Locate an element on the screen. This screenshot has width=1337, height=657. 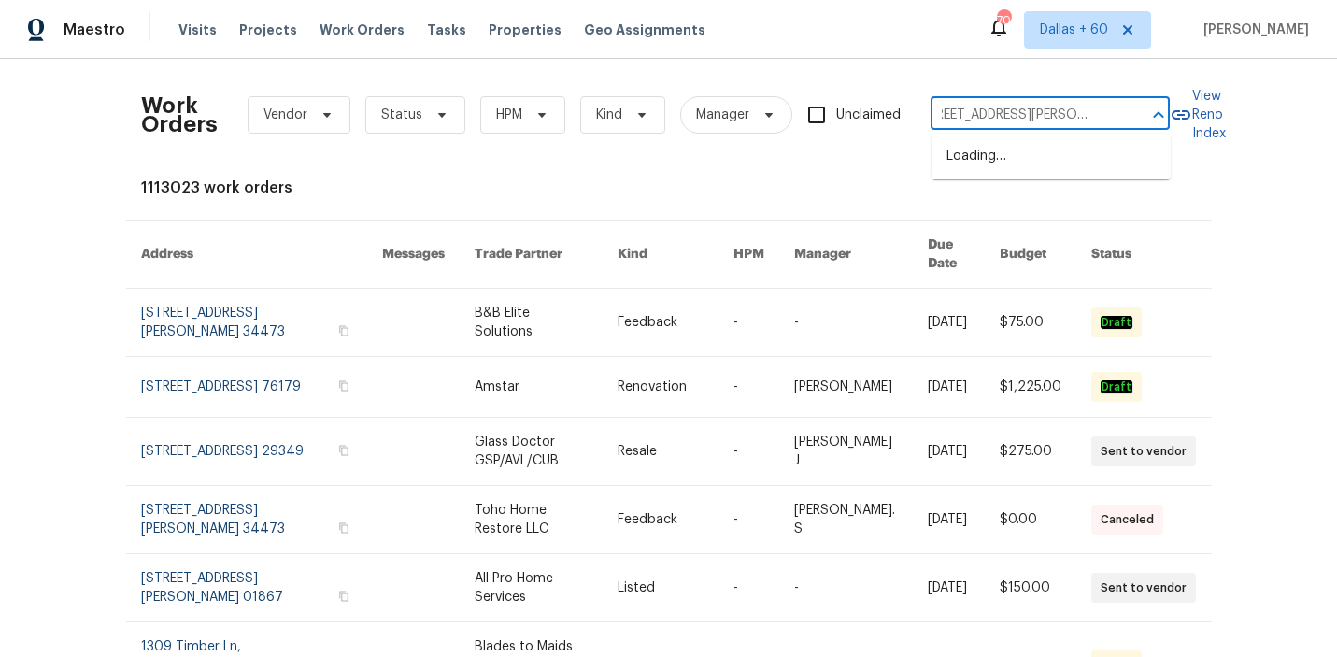
td: B&B Elite Solutions is located at coordinates (531, 322).